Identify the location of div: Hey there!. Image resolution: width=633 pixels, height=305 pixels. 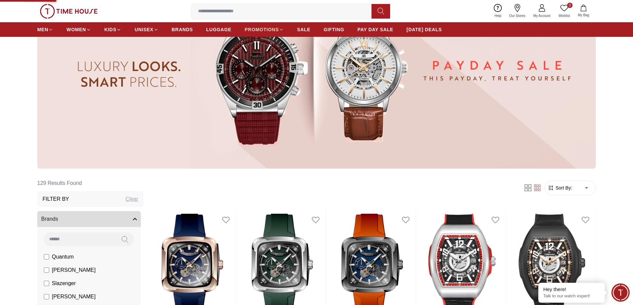
(571, 290).